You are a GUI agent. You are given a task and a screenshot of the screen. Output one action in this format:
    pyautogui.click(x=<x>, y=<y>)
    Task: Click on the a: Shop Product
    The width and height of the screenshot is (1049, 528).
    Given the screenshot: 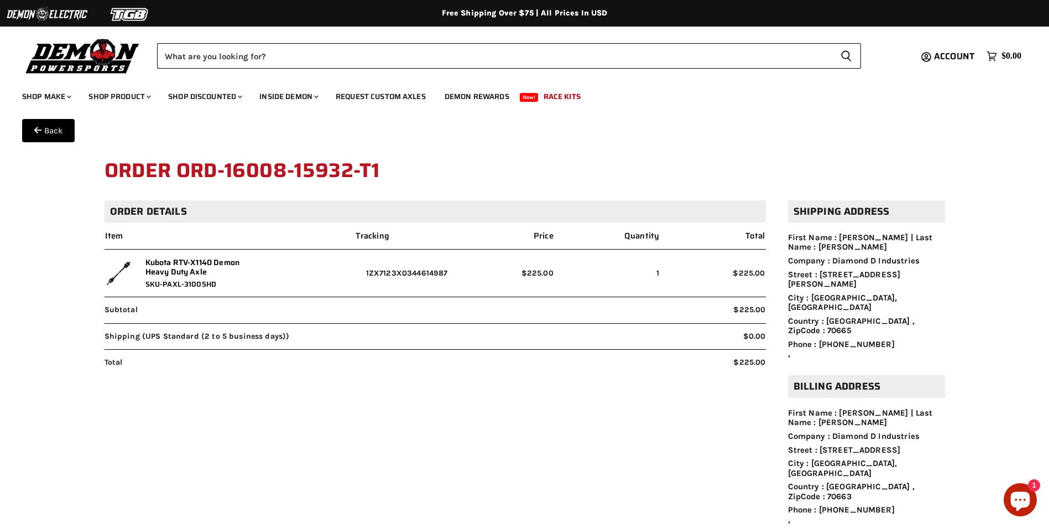 What is the action you would take?
    pyautogui.click(x=119, y=96)
    